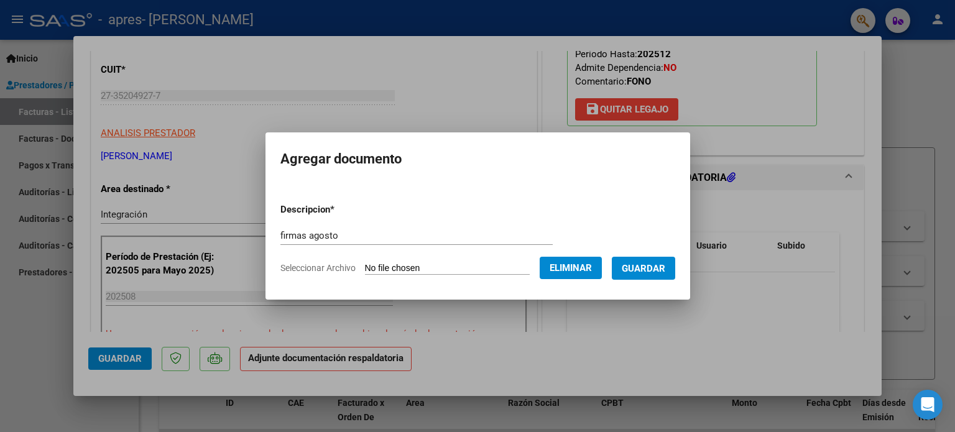  Describe the element at coordinates (928, 405) in the screenshot. I see `div: Open Intercom Messenger` at that location.